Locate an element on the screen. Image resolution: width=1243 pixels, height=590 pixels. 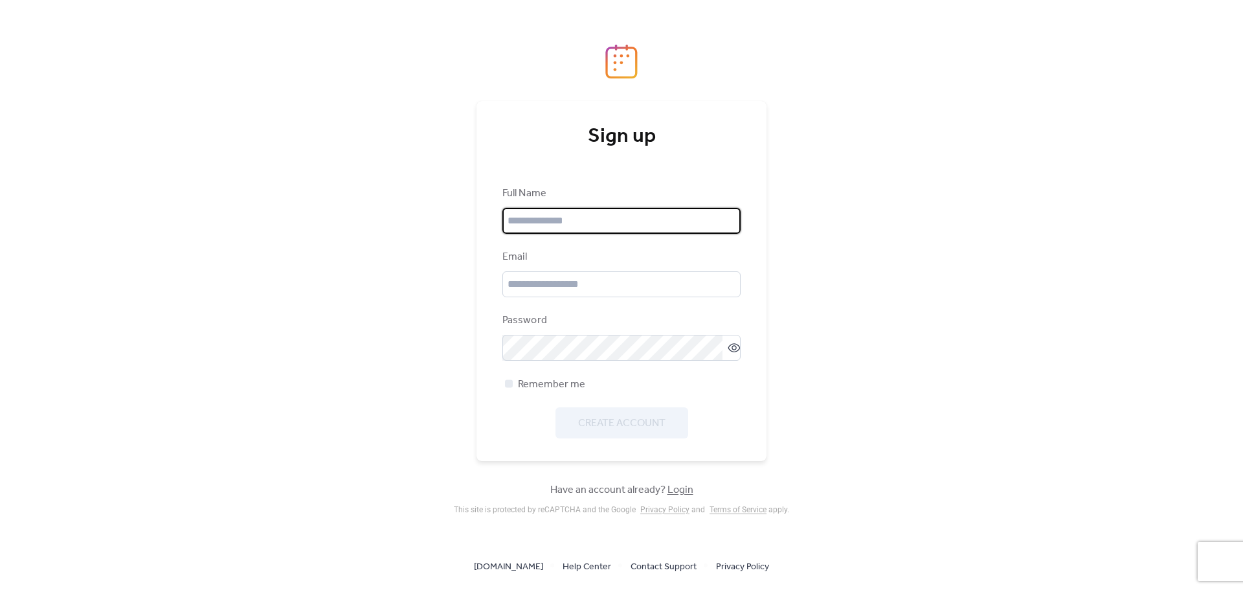
a: Help Center is located at coordinates (587, 566).